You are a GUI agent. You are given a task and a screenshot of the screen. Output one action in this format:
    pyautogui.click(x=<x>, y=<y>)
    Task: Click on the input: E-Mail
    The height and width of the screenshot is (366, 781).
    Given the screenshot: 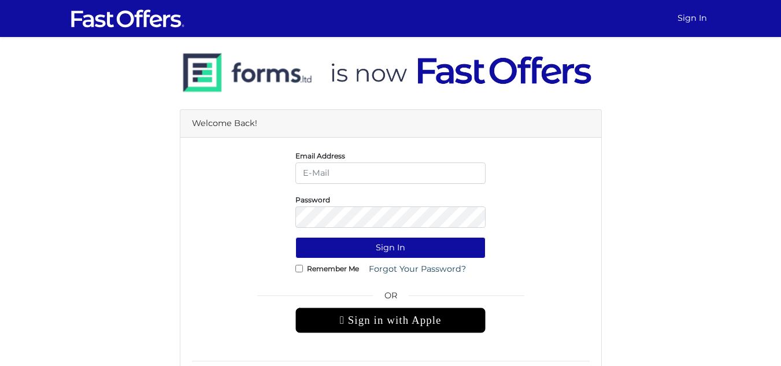 What is the action you would take?
    pyautogui.click(x=390, y=173)
    